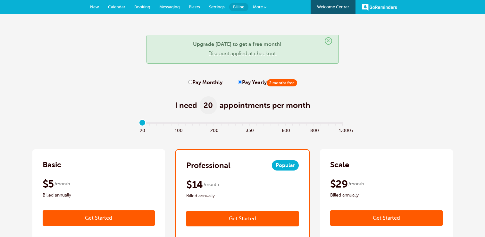 This screenshot has width=485, height=237. What do you see at coordinates (265, 105) in the screenshot?
I see `span: appointments per month` at bounding box center [265, 105].